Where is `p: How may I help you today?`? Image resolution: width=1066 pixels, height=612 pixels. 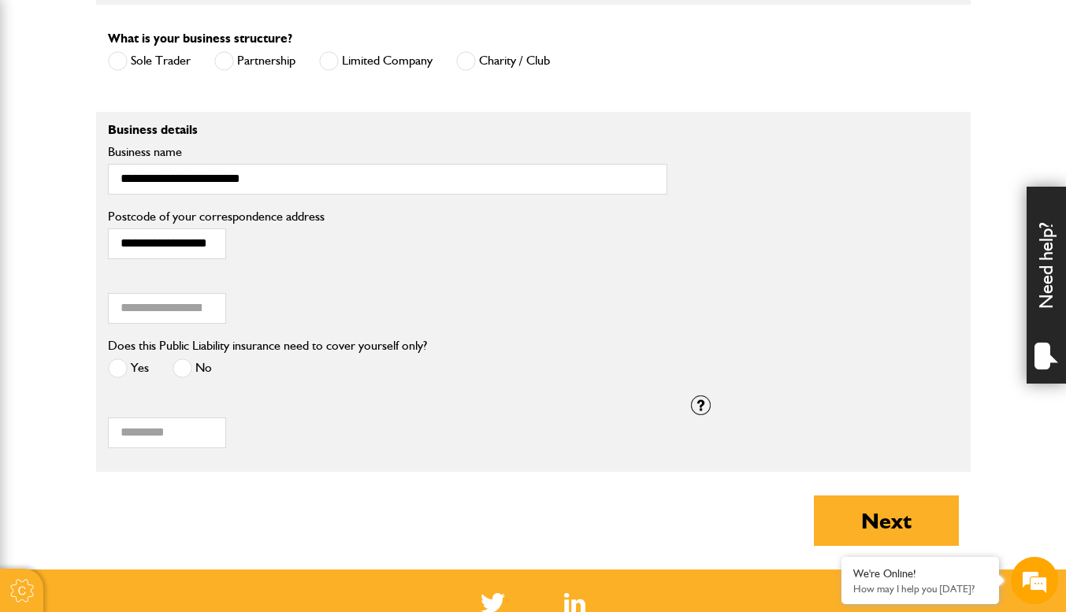
p: How may I help you today? is located at coordinates (920, 589).